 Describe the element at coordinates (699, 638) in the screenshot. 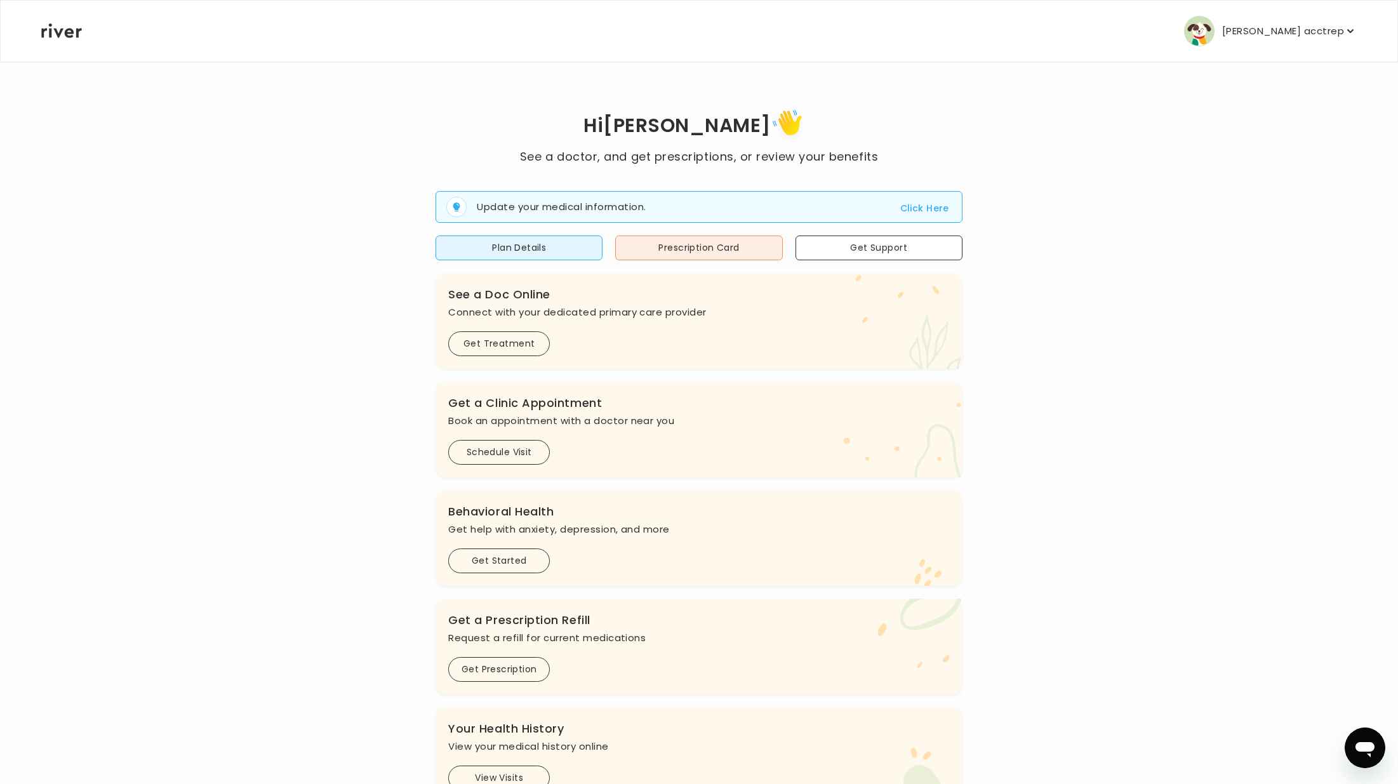

I see `p: Request a refill for current medications` at that location.